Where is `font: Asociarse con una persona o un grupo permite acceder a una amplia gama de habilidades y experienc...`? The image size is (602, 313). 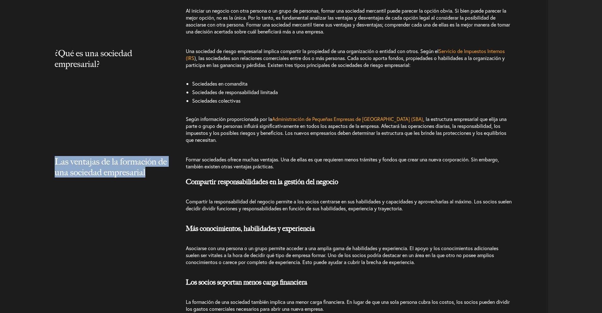
font: Asociarse con una persona o un grupo permite acceder a una amplia gama de habilidades y experienc... is located at coordinates (342, 255).